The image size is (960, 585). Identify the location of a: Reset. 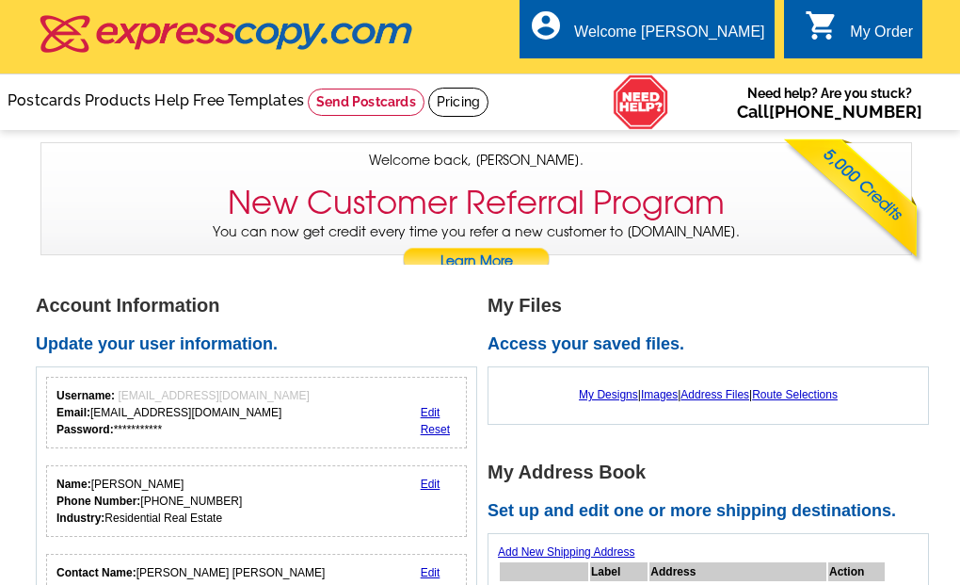
(435, 429).